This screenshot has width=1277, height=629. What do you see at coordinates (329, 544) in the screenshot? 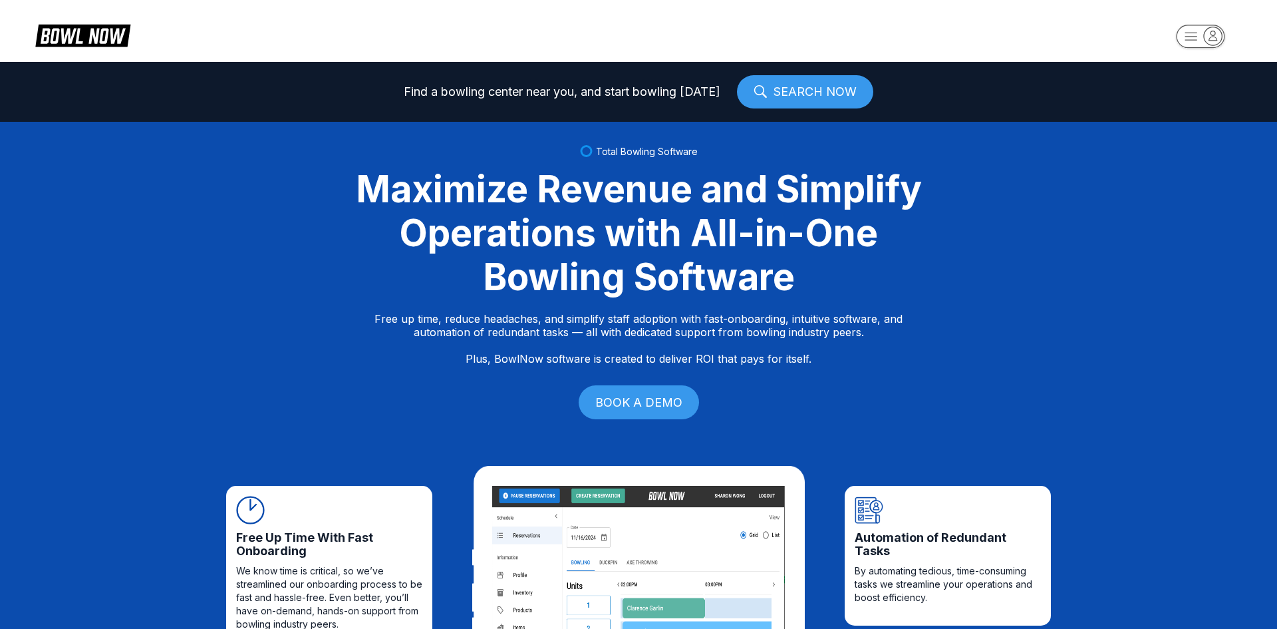
I see `span: Free Up Time With Fast Onboarding` at bounding box center [329, 544].